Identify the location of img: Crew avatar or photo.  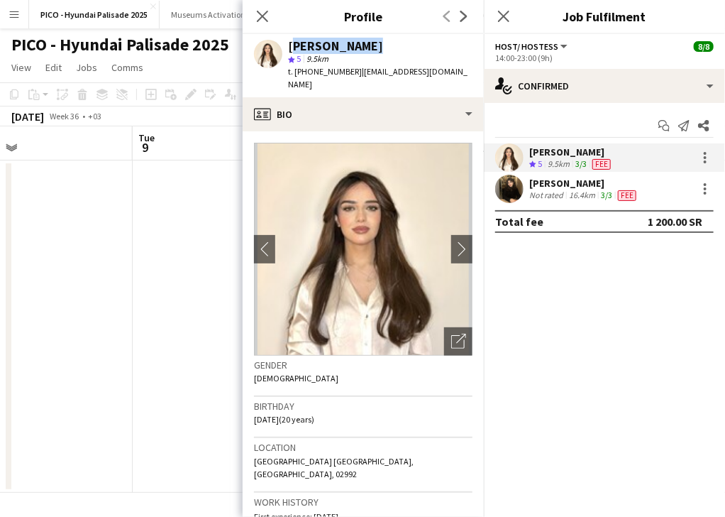
(363, 249).